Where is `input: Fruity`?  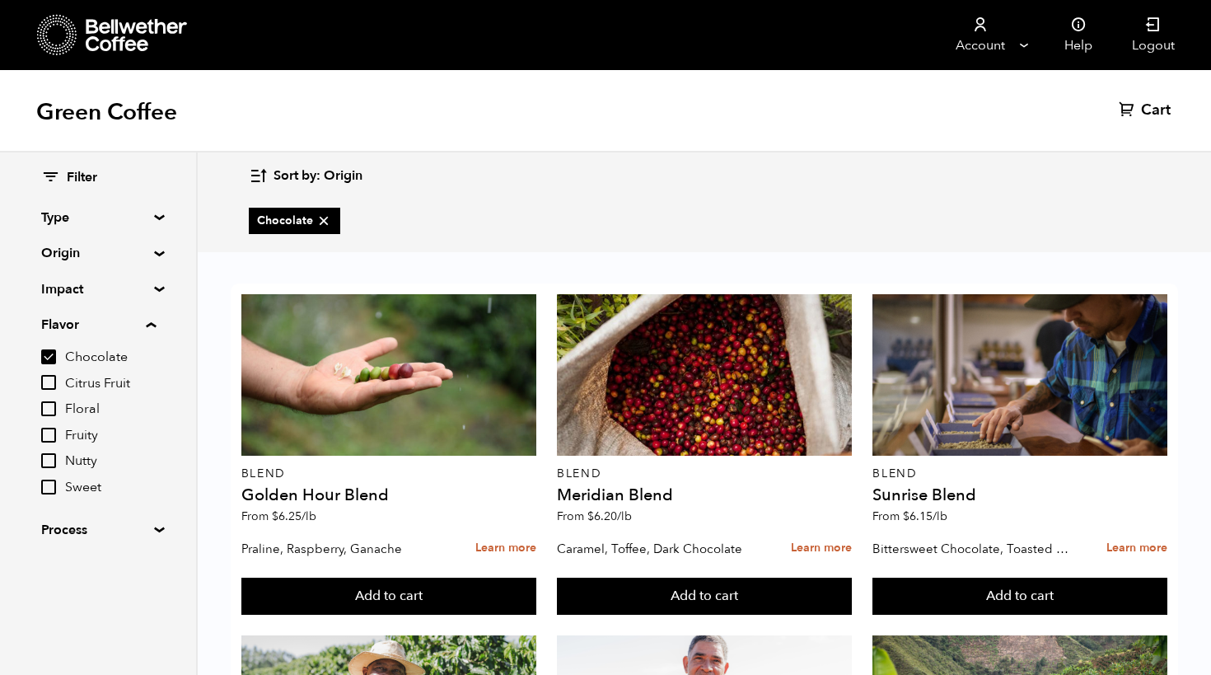
input: Fruity is located at coordinates (49, 435).